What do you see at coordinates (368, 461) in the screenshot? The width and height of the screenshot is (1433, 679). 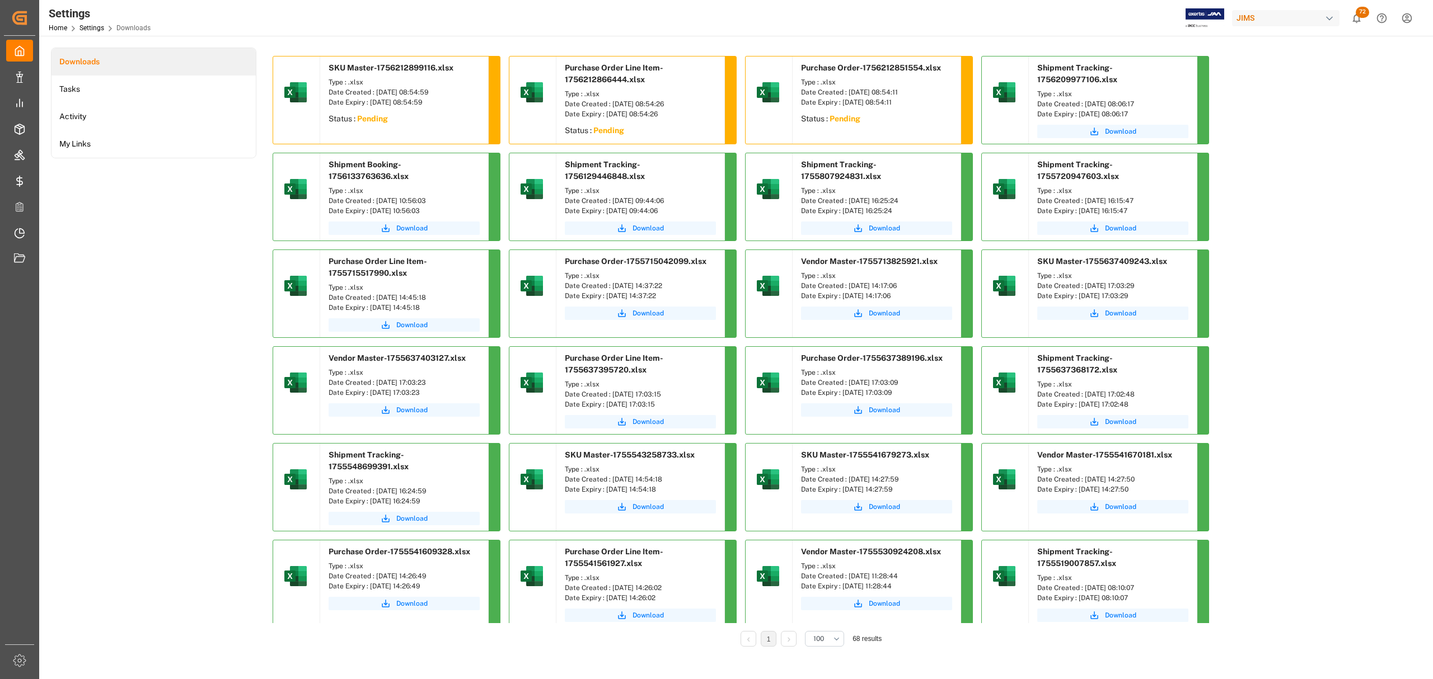 I see `span: Shipment Tracking-1755548699391.xlsx` at bounding box center [368, 461].